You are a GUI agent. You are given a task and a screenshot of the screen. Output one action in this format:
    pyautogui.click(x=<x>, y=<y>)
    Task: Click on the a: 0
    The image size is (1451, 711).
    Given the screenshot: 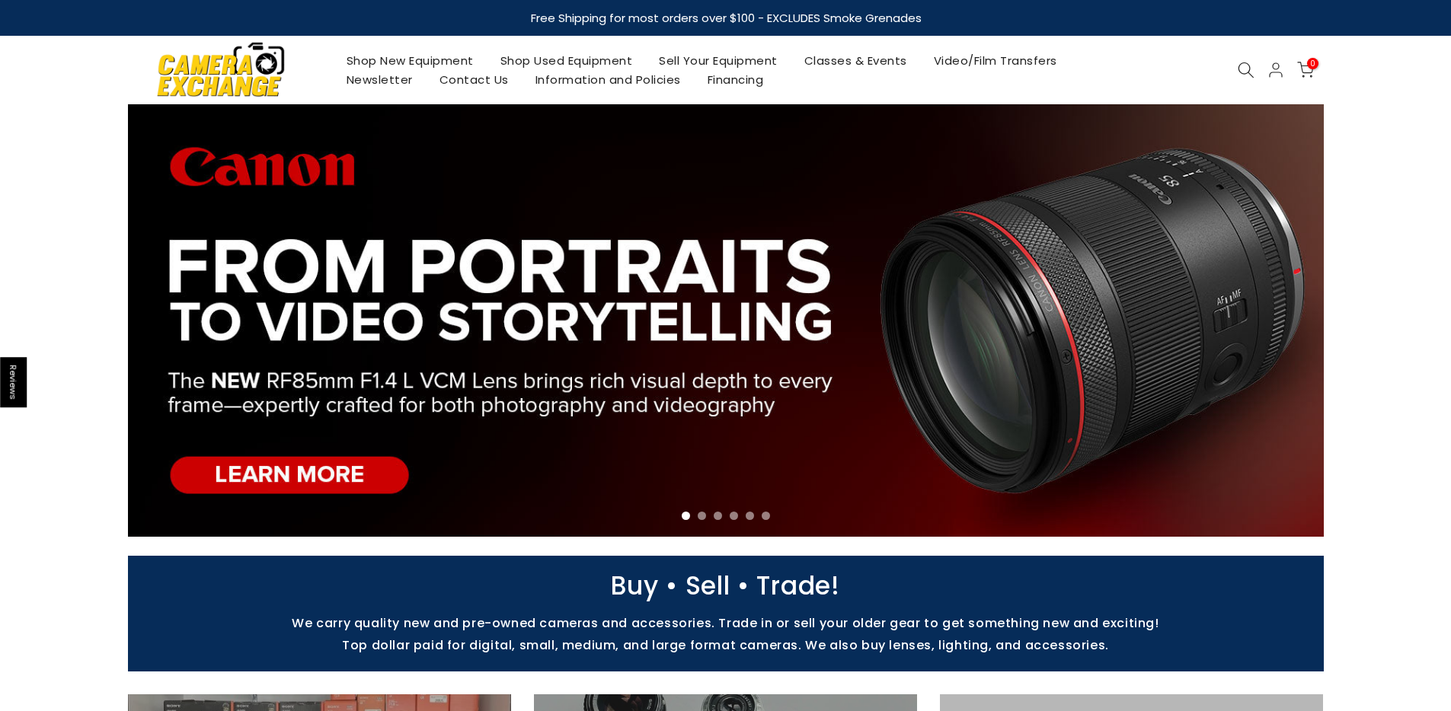 What is the action you would take?
    pyautogui.click(x=1305, y=70)
    